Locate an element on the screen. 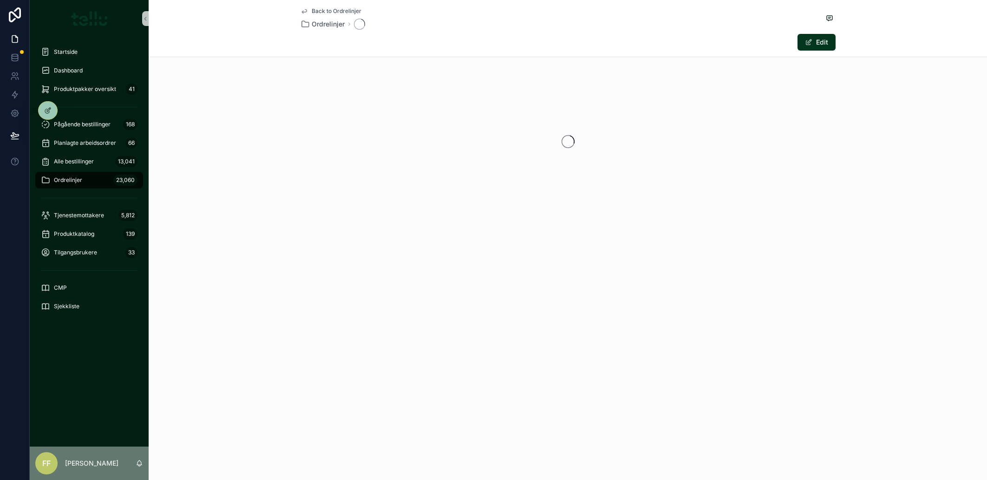  span: FF is located at coordinates (46, 464).